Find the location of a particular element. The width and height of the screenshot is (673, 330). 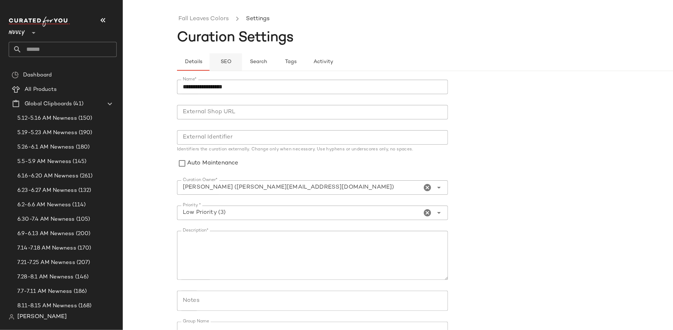

span: All Products is located at coordinates (40, 90).